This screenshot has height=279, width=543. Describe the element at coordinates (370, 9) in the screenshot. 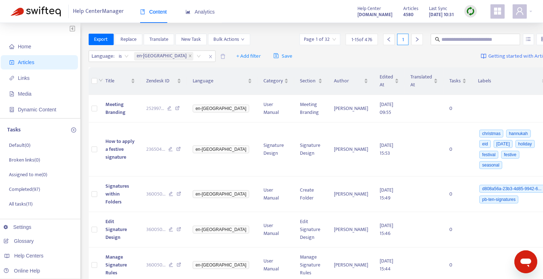

I see `span: Help Center` at that location.